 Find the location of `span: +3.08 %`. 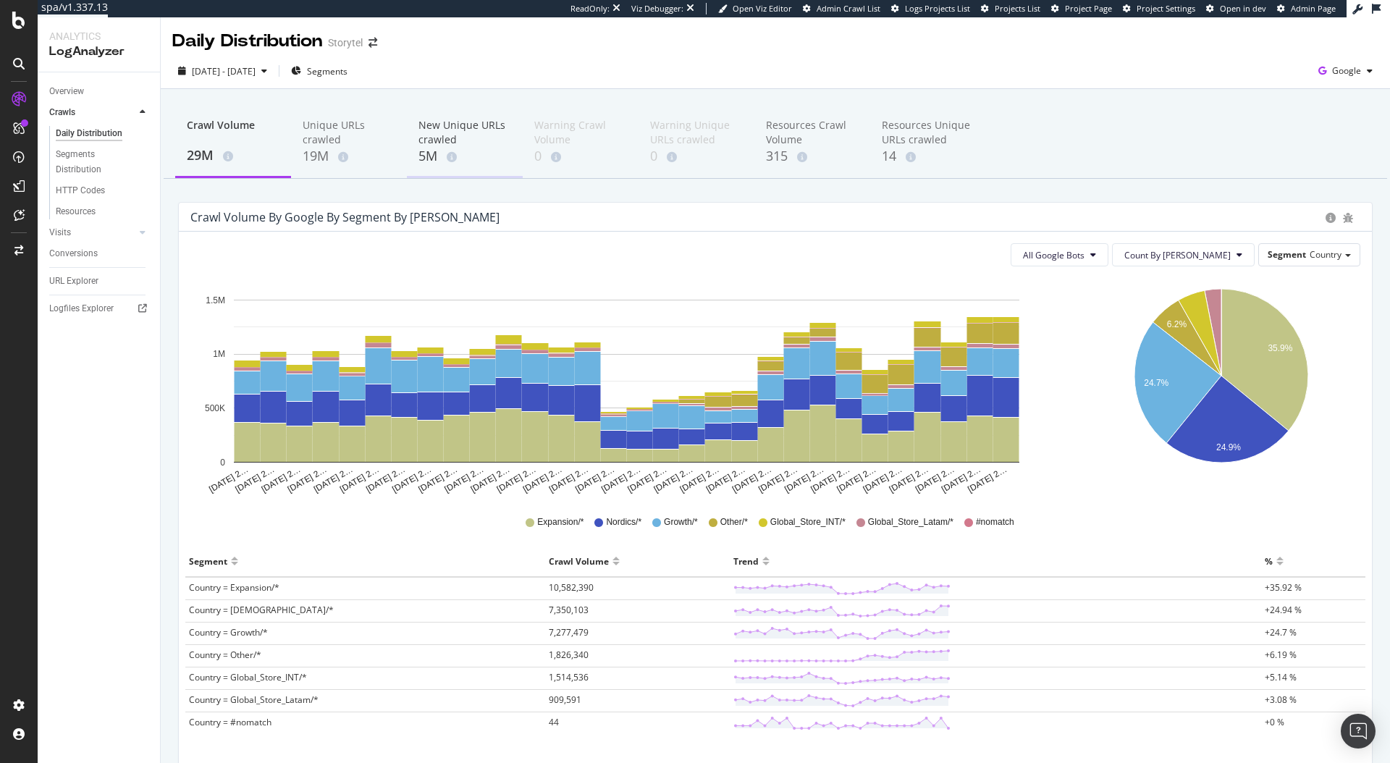

span: +3.08 % is located at coordinates (1281, 700).